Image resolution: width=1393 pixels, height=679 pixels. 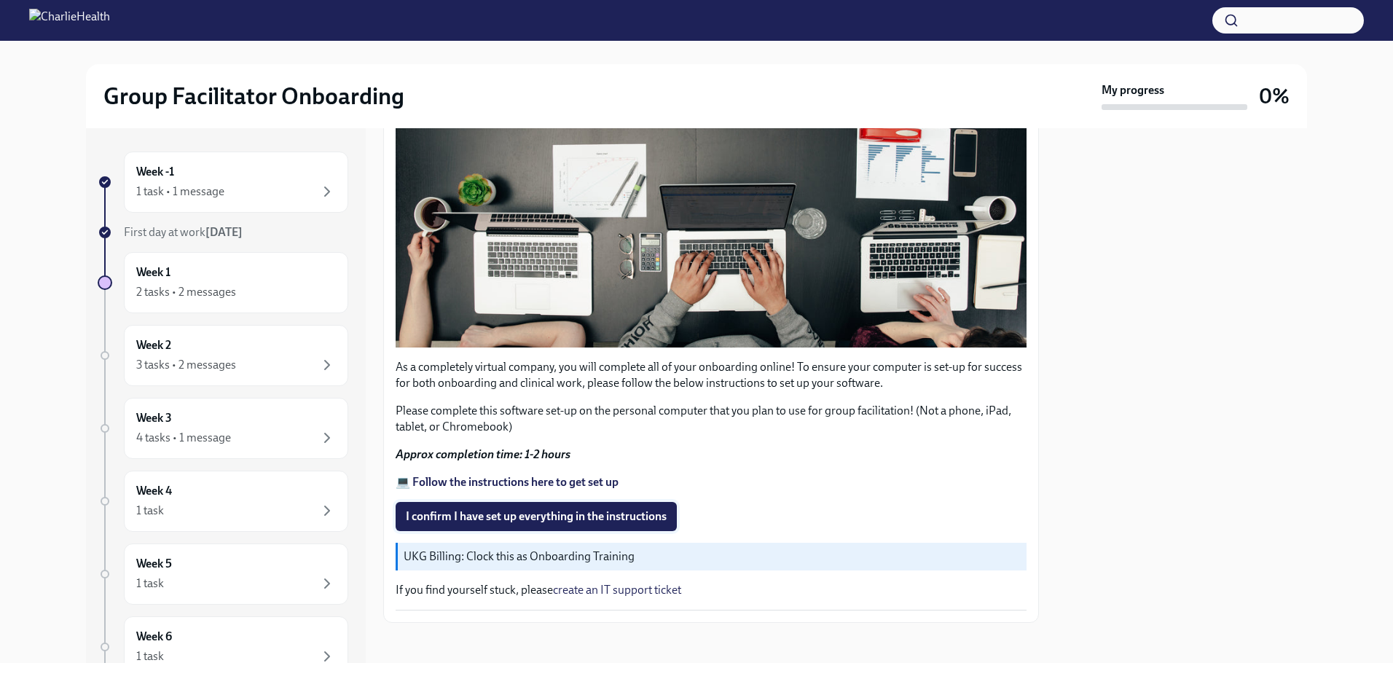 What do you see at coordinates (1133, 90) in the screenshot?
I see `strong: My progress` at bounding box center [1133, 90].